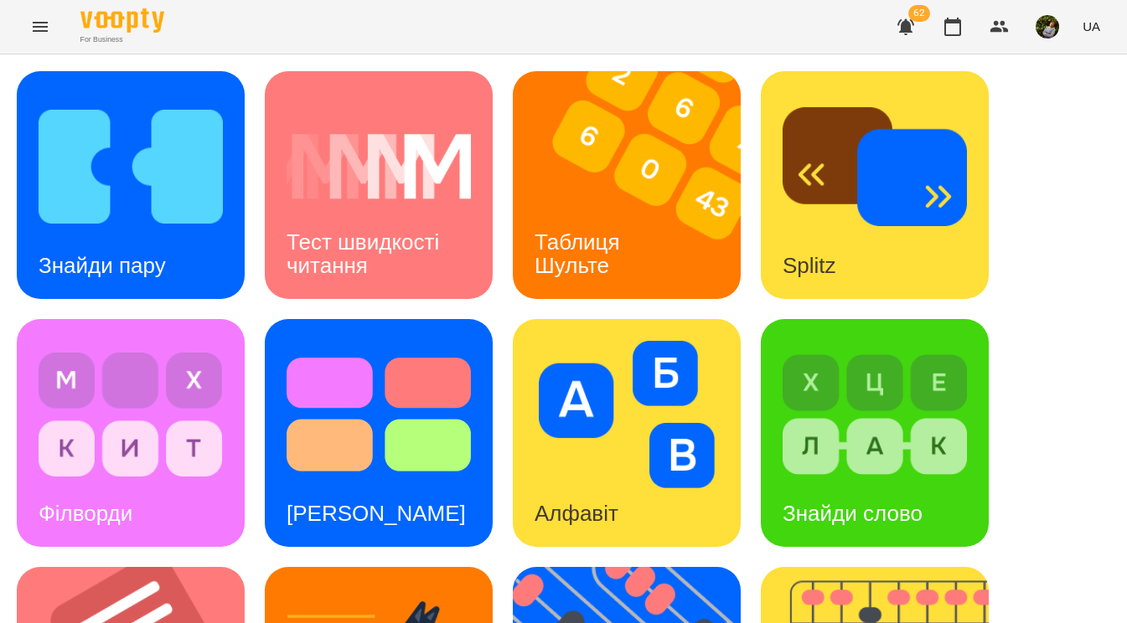 This screenshot has width=1127, height=623. Describe the element at coordinates (875, 433) in the screenshot. I see `a: Знайди словоЗнайди слово` at that location.